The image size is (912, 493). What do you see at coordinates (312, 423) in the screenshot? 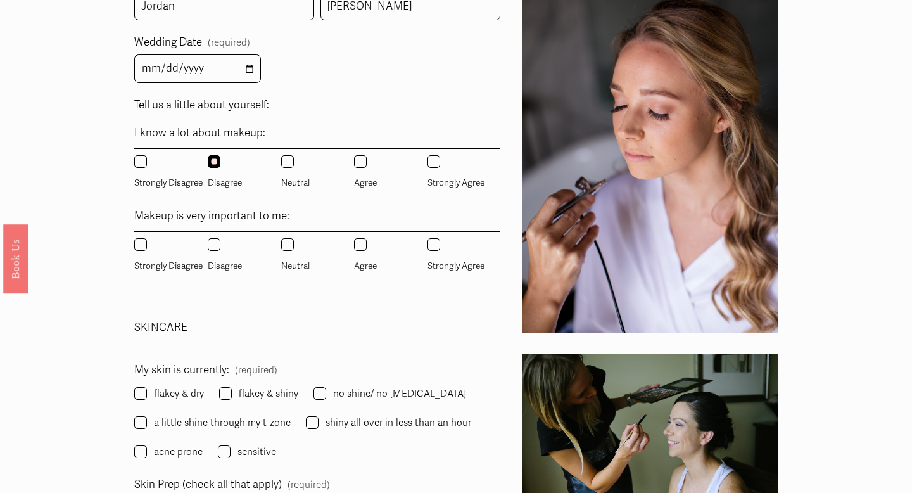
I see `input: shiny all over in less than an hour` at bounding box center [312, 423].